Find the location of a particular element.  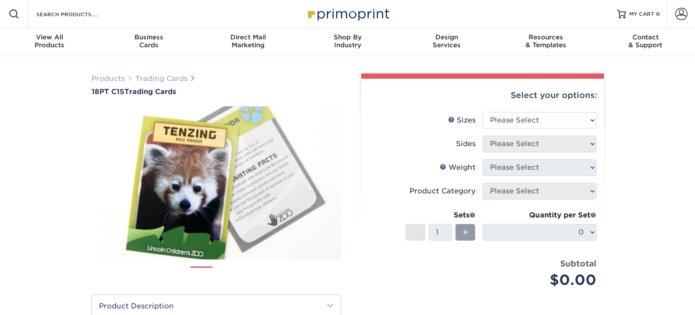

span: 18PT C1S is located at coordinates (108, 92).